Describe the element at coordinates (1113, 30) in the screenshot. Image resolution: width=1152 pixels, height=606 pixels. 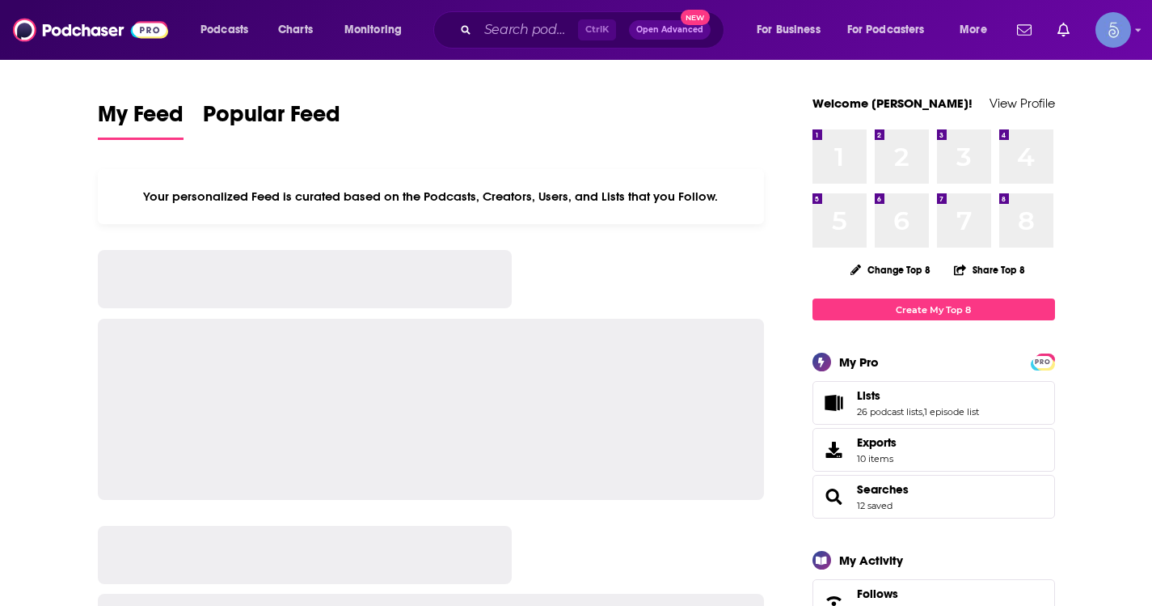
I see `img: User Profile` at that location.